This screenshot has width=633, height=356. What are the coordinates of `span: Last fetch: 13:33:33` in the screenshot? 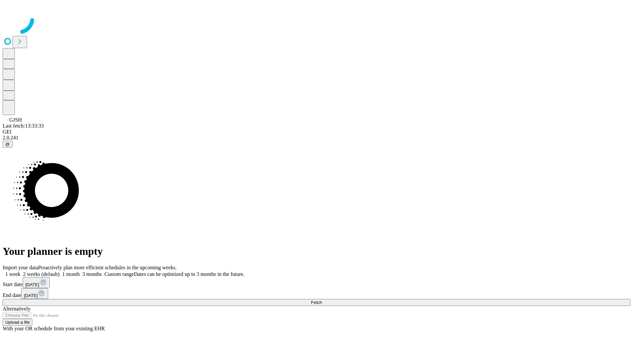 It's located at (23, 126).